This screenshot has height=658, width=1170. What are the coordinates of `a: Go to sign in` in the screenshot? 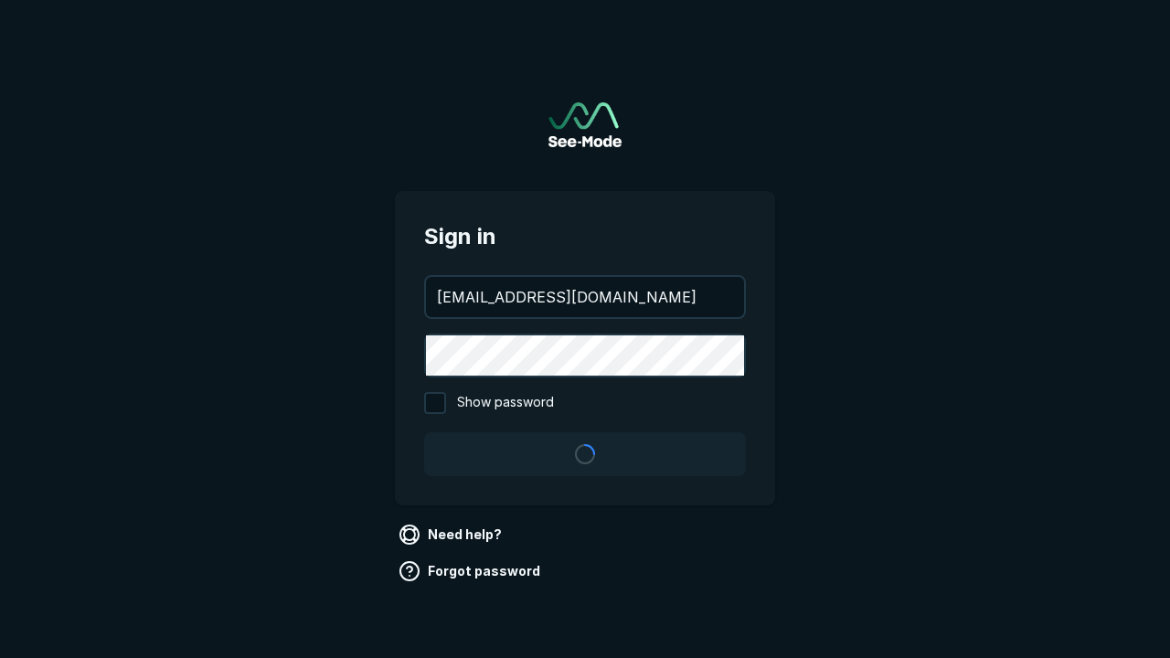 It's located at (585, 124).